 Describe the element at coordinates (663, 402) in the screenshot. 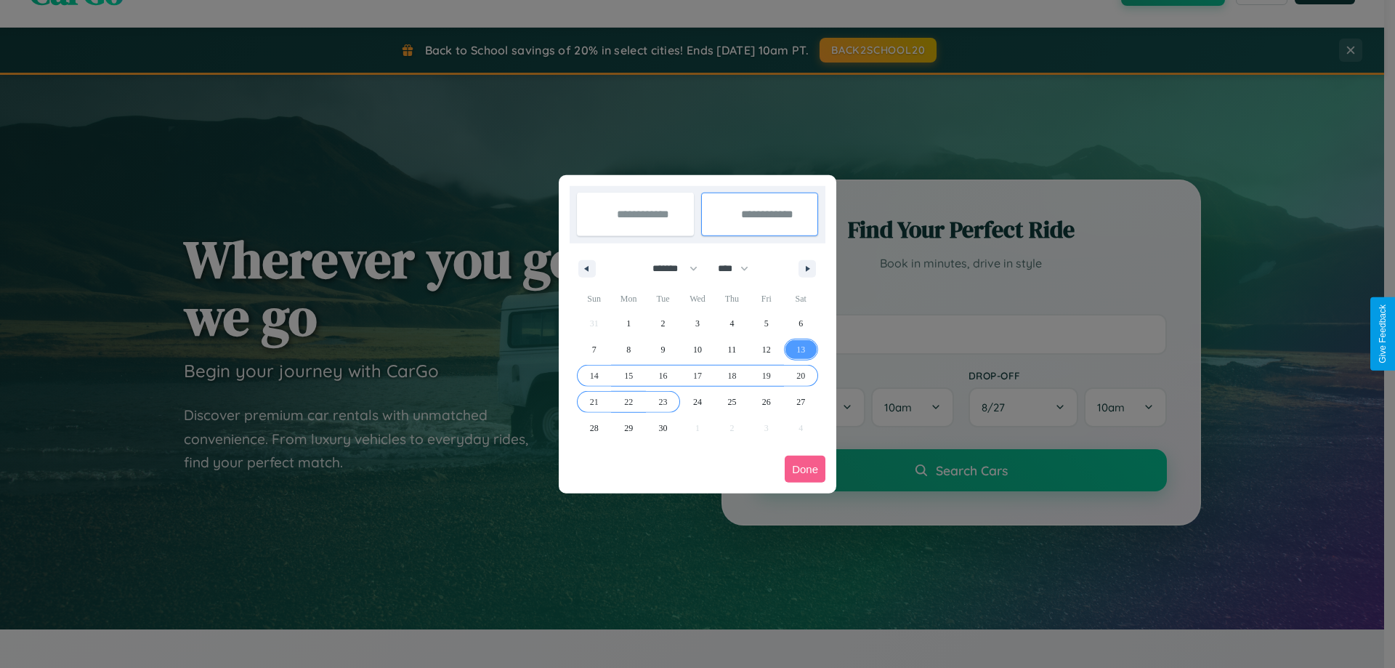

I see `button: 23` at that location.